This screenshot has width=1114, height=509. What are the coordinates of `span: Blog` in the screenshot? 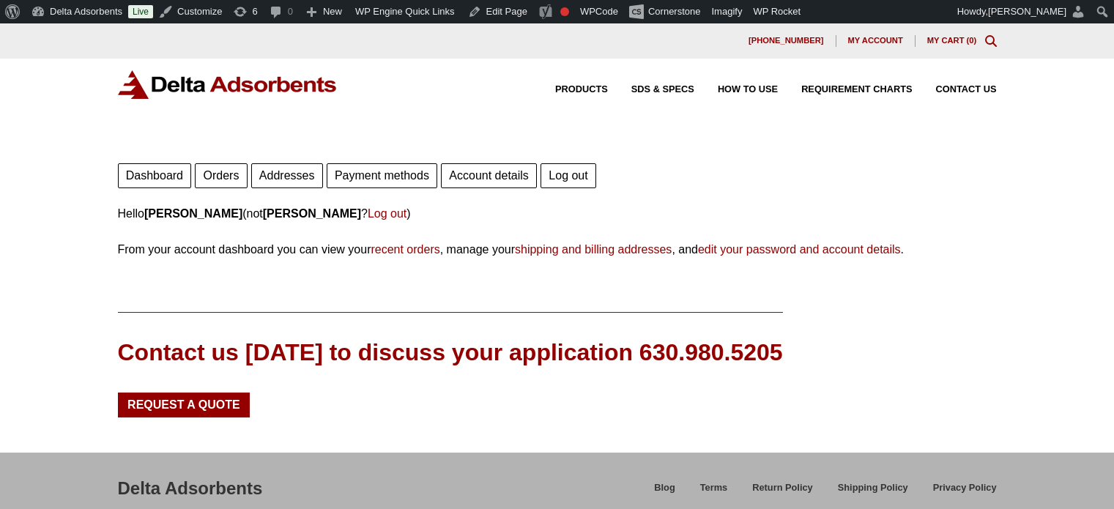 It's located at (665, 488).